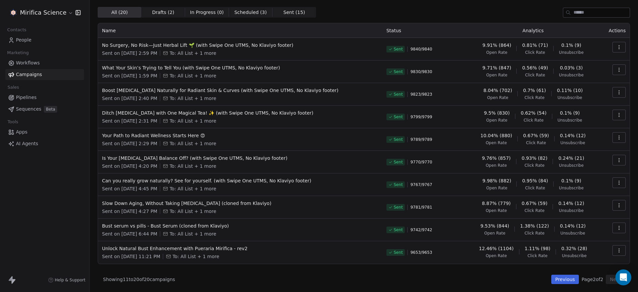  I want to click on span: Sent ( 15 ), so click(294, 12).